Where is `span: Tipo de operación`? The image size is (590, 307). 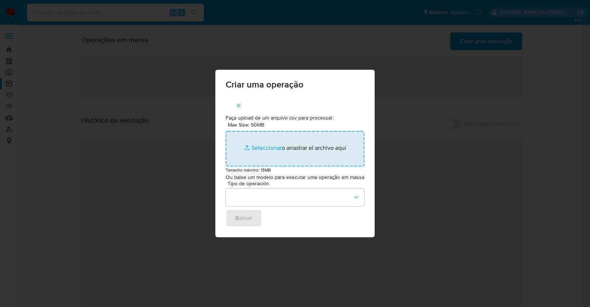 span: Tipo de operación is located at coordinates (297, 183).